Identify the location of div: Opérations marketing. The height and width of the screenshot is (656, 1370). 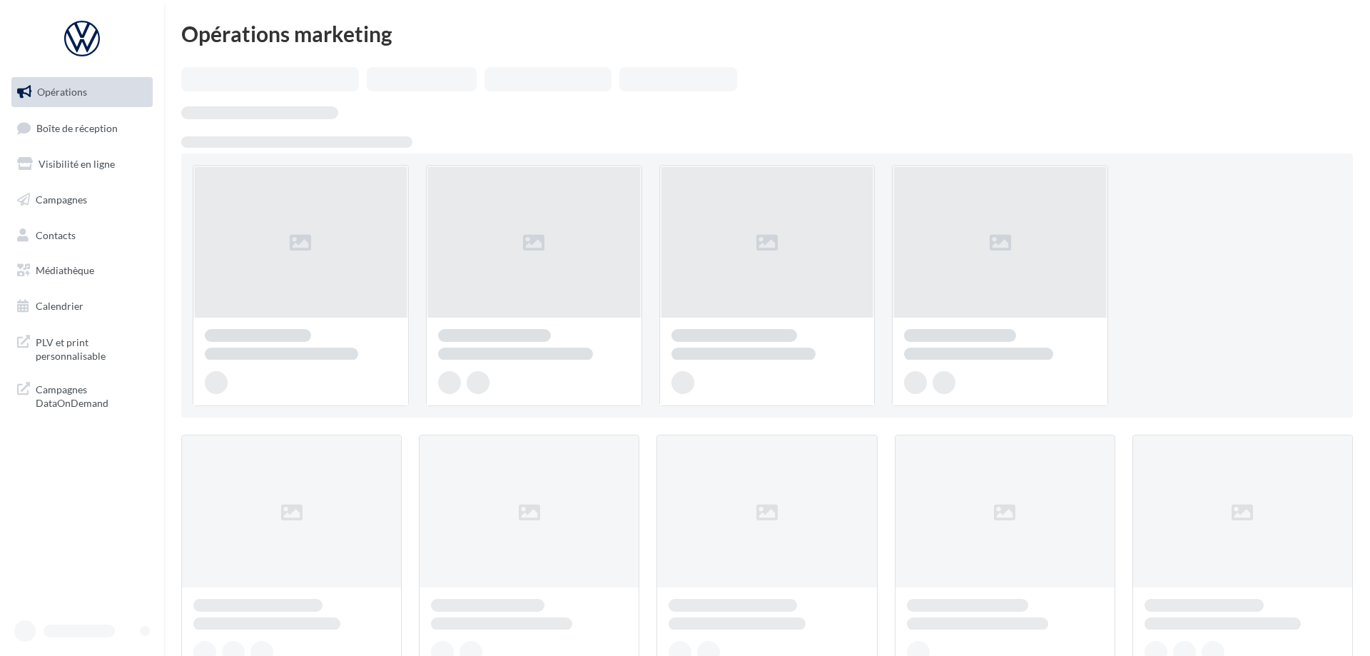
(767, 34).